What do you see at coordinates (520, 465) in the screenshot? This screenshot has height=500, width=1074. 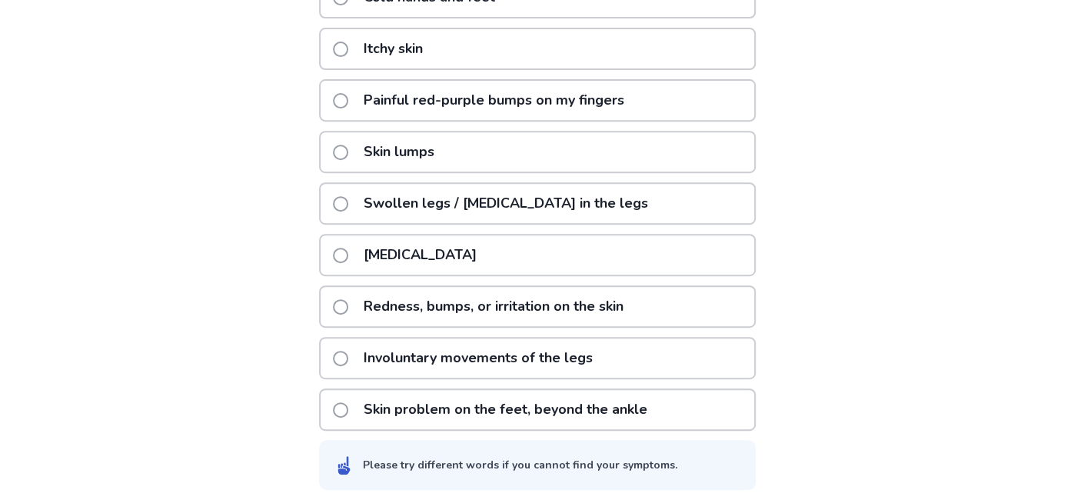 I see `div: Please try different words if you cannot find your symptoms.` at bounding box center [520, 465].